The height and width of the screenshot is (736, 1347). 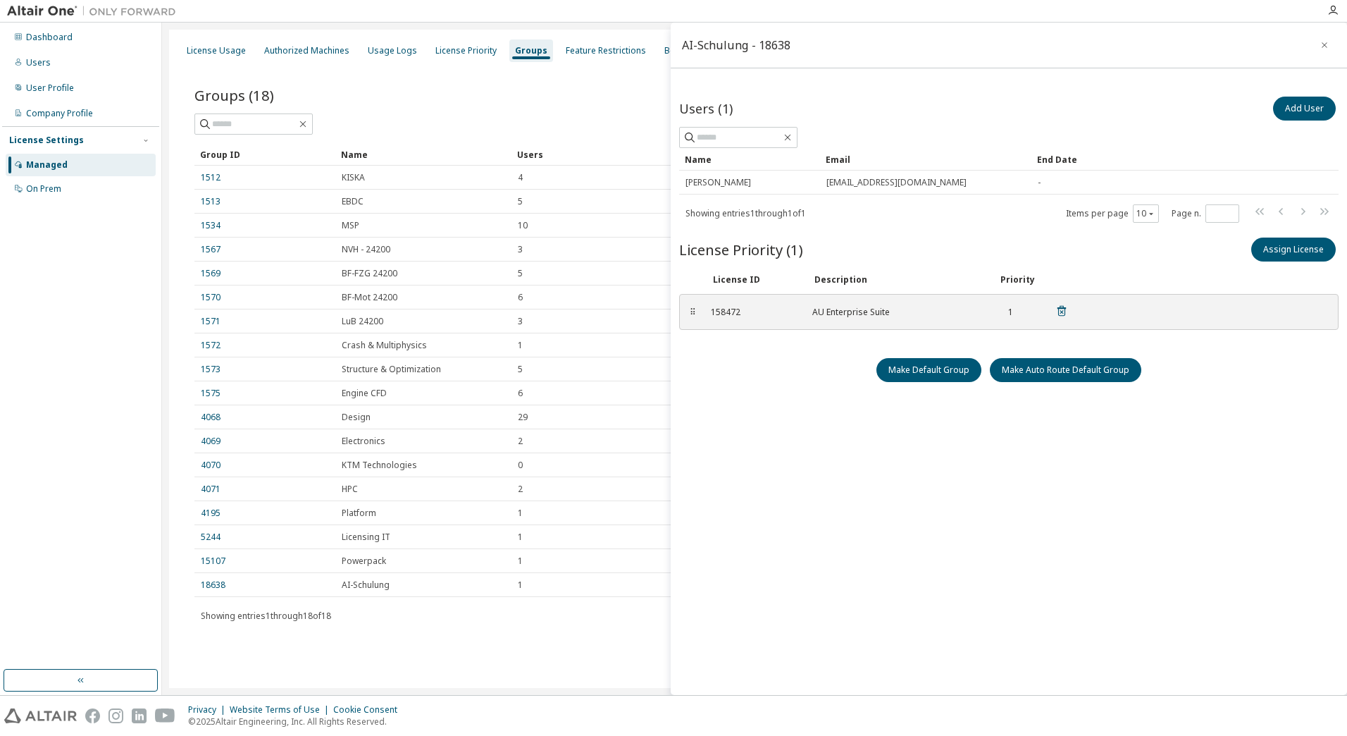 I want to click on button: Add User, so click(x=1304, y=109).